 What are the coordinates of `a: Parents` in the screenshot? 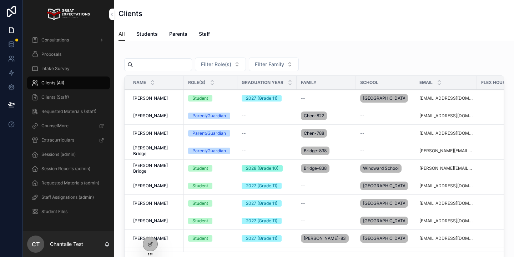 It's located at (178, 35).